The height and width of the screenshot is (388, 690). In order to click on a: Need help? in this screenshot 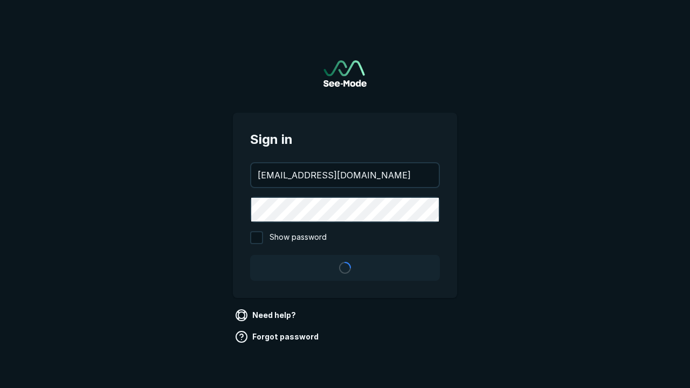, I will do `click(266, 315)`.